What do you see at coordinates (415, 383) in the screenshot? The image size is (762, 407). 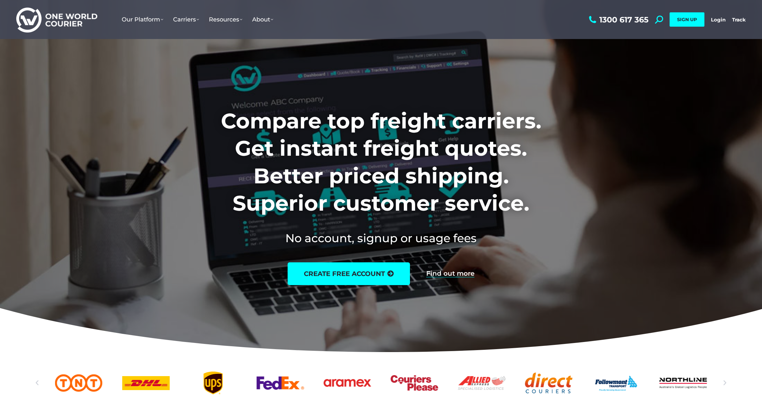 I see `div: Couriers Please logo` at bounding box center [415, 383].